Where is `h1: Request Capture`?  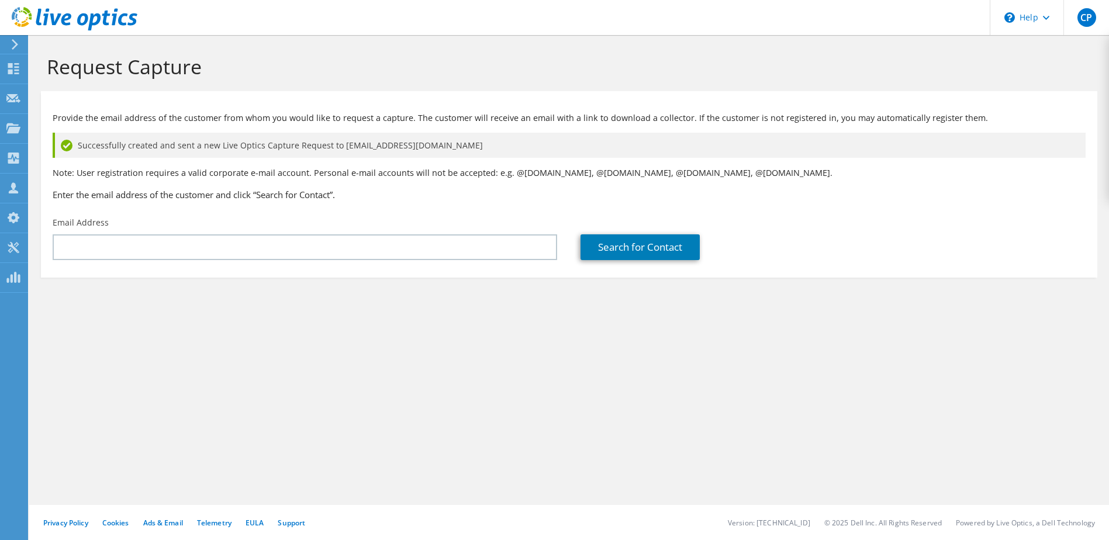
h1: Request Capture is located at coordinates (566, 67).